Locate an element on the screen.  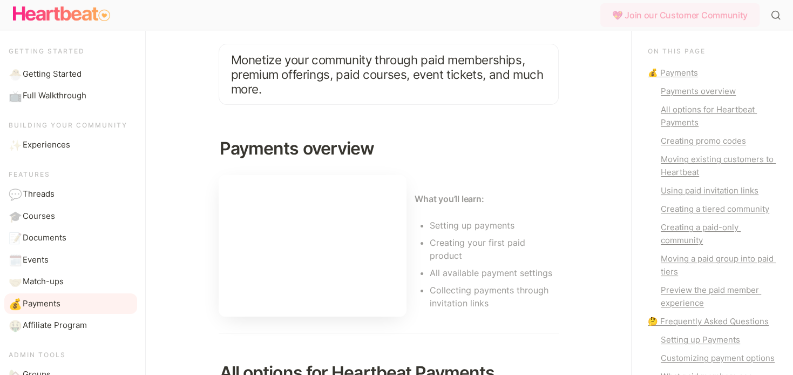
a: Creating a tiered community is located at coordinates (712, 209).